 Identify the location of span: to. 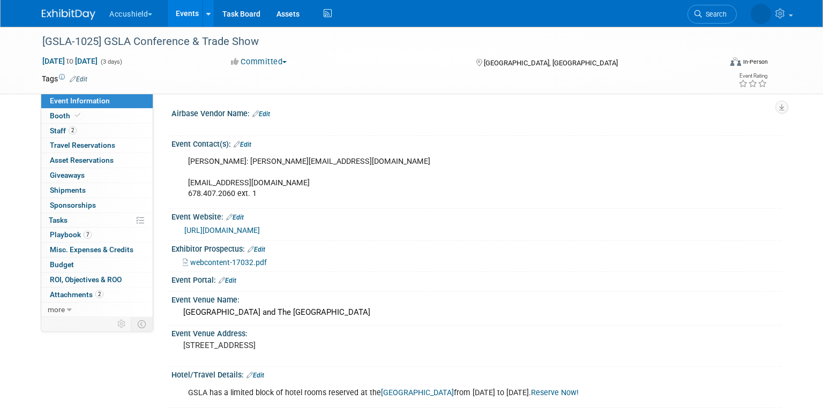
(70, 61).